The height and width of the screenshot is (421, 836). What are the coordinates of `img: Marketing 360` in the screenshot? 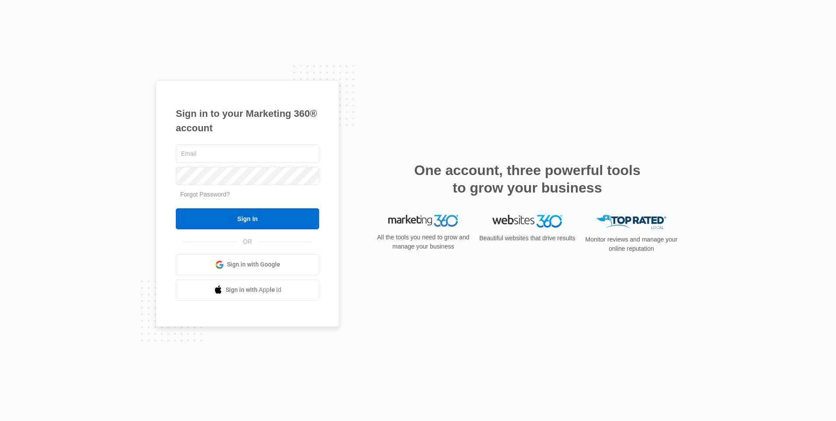 It's located at (423, 221).